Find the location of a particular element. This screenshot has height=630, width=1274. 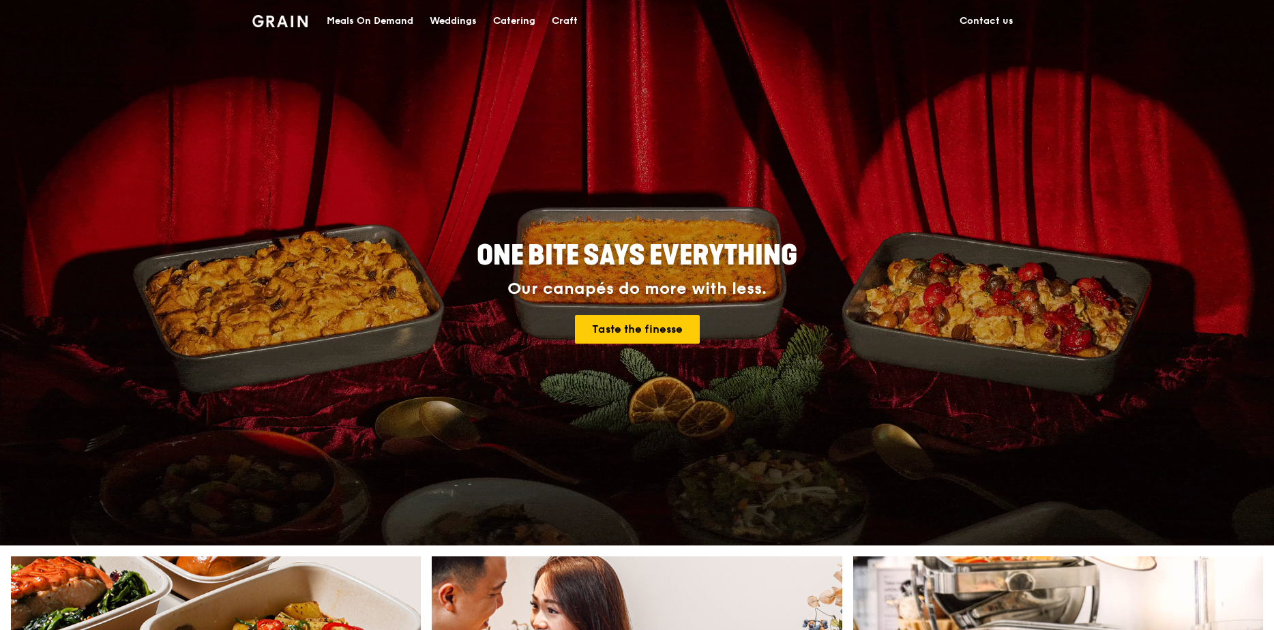

a: Craft is located at coordinates (565, 21).